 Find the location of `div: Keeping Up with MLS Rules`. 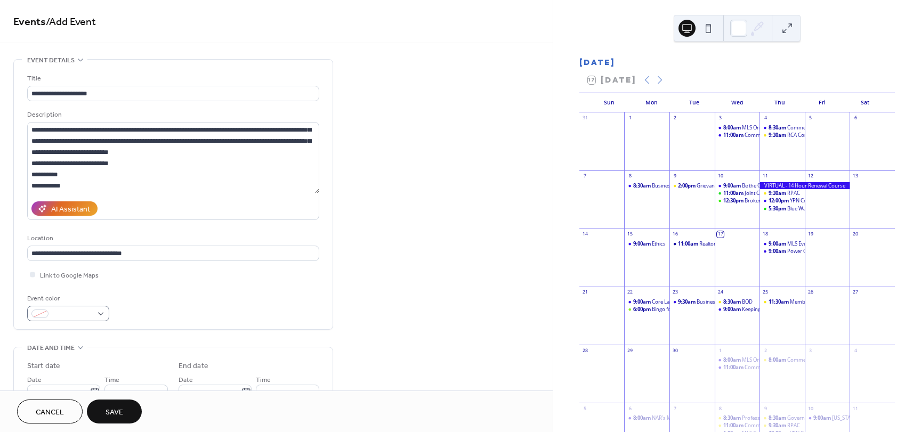

div: Keeping Up with MLS Rules is located at coordinates (773, 309).